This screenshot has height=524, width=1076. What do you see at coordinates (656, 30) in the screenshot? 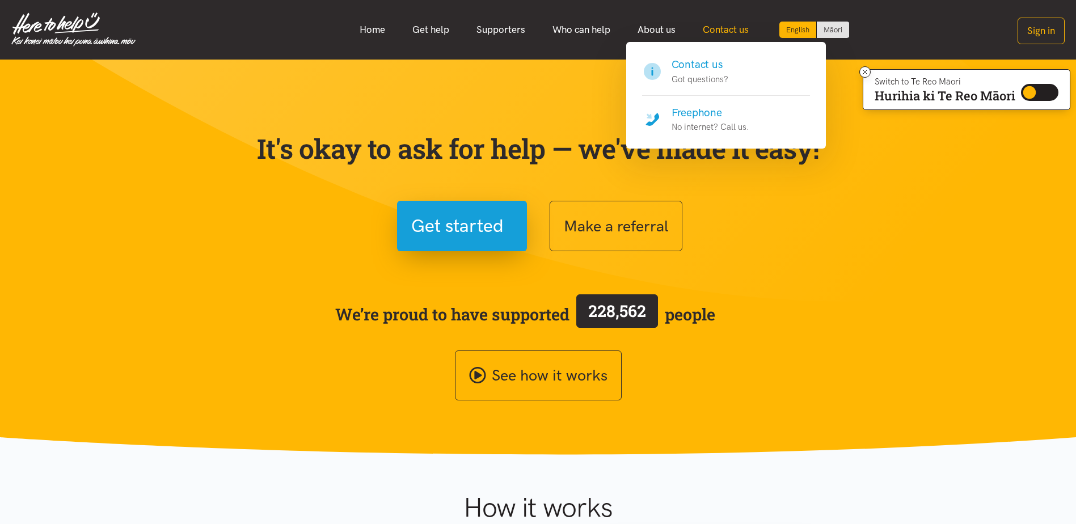
I see `a: About us` at bounding box center [656, 30].